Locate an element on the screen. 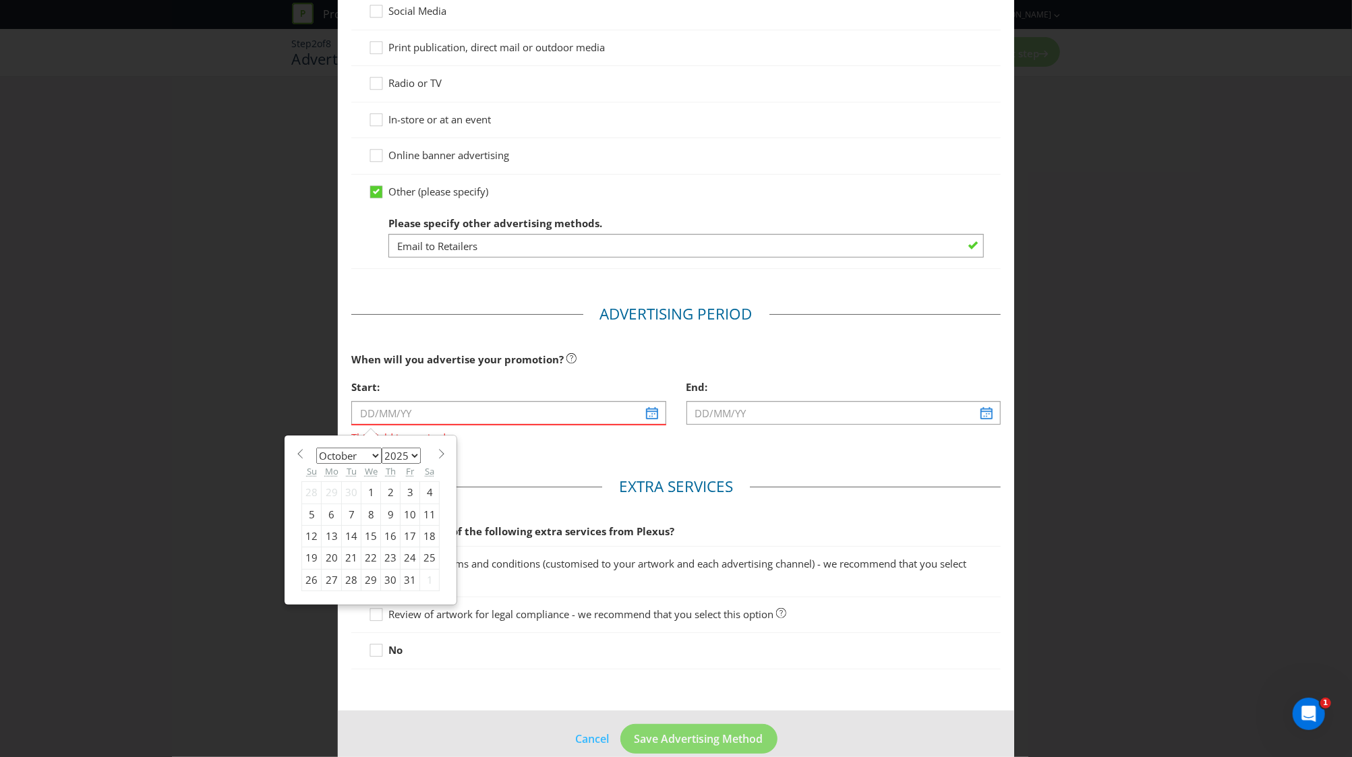 The image size is (1352, 757). span: Other (please specify) is located at coordinates (438, 191).